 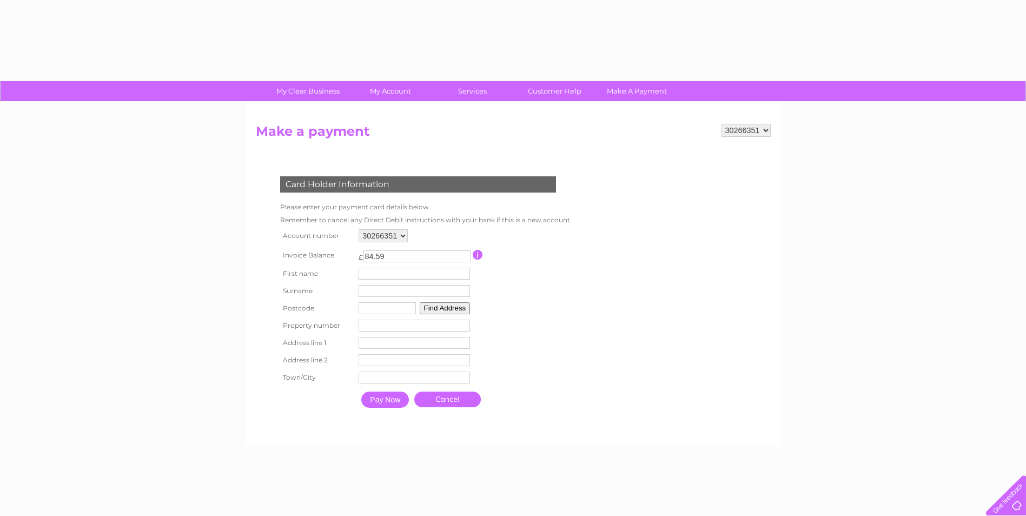 I want to click on th: Account number, so click(x=317, y=236).